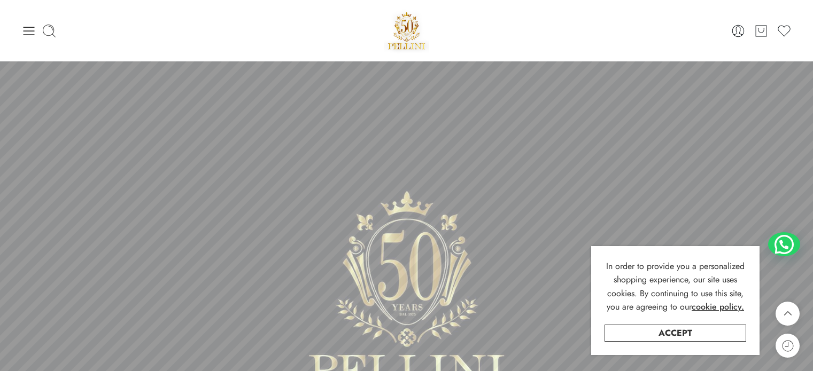  What do you see at coordinates (761, 31) in the screenshot?
I see `a: Cart` at bounding box center [761, 31].